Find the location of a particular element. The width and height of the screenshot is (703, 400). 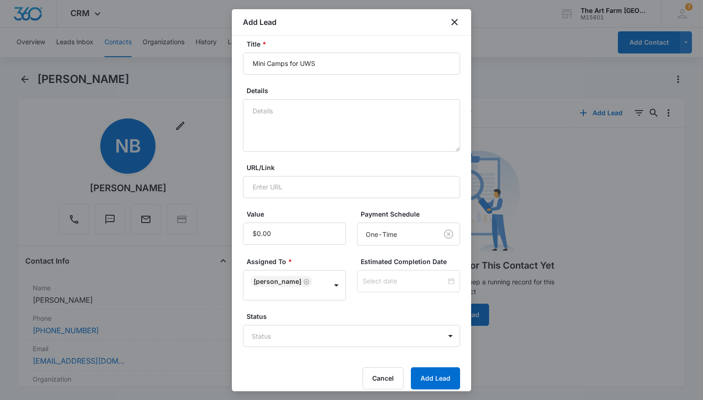

label: Details is located at coordinates (355, 90).